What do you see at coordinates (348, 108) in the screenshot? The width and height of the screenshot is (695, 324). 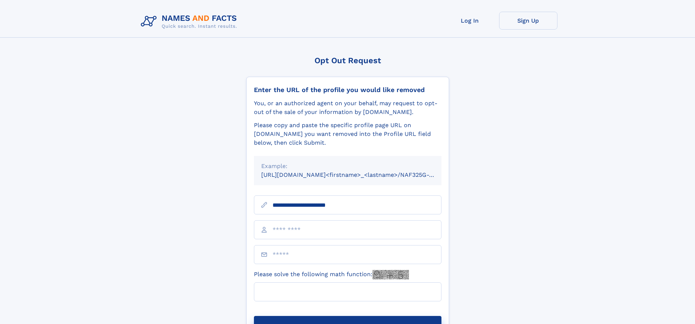 I see `div: You, or an authorized agent on your behalf, may request to opt-out of the sale of your informatio...` at bounding box center [348, 108].